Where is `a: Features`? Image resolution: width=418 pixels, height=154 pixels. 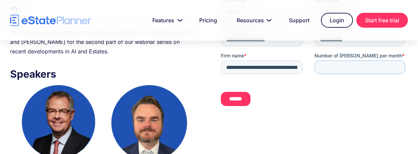
a: Features is located at coordinates (166, 20).